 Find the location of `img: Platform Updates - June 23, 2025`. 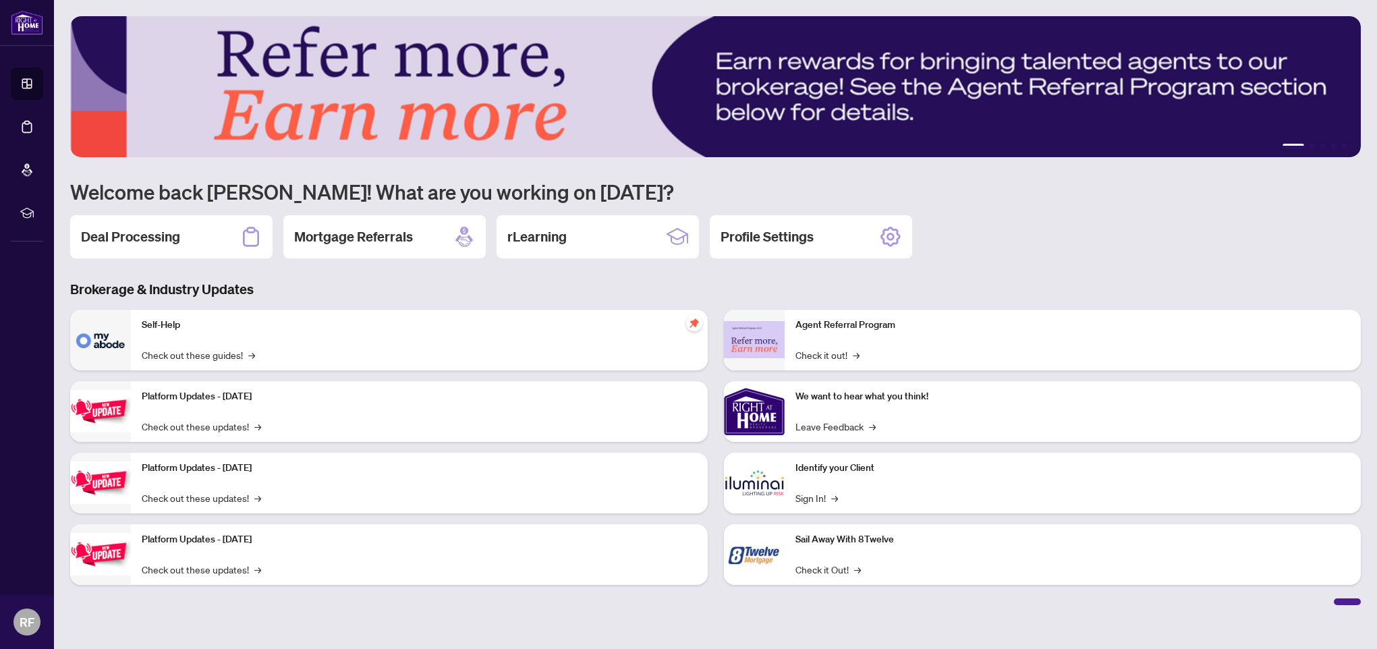

img: Platform Updates - June 23, 2025 is located at coordinates (100, 554).